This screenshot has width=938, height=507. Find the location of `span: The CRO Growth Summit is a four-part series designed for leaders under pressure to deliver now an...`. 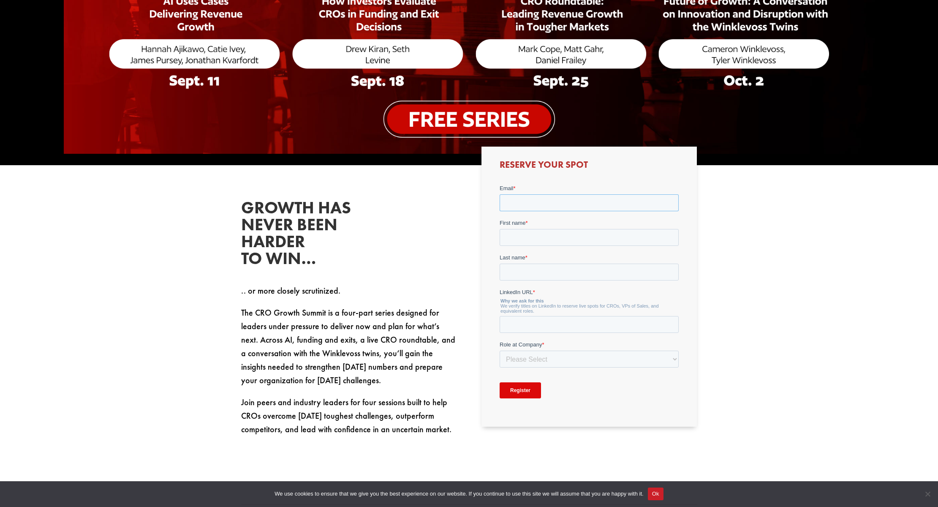

span: The CRO Growth Summit is a four-part series designed for leaders under pressure to deliver now an... is located at coordinates (348, 346).